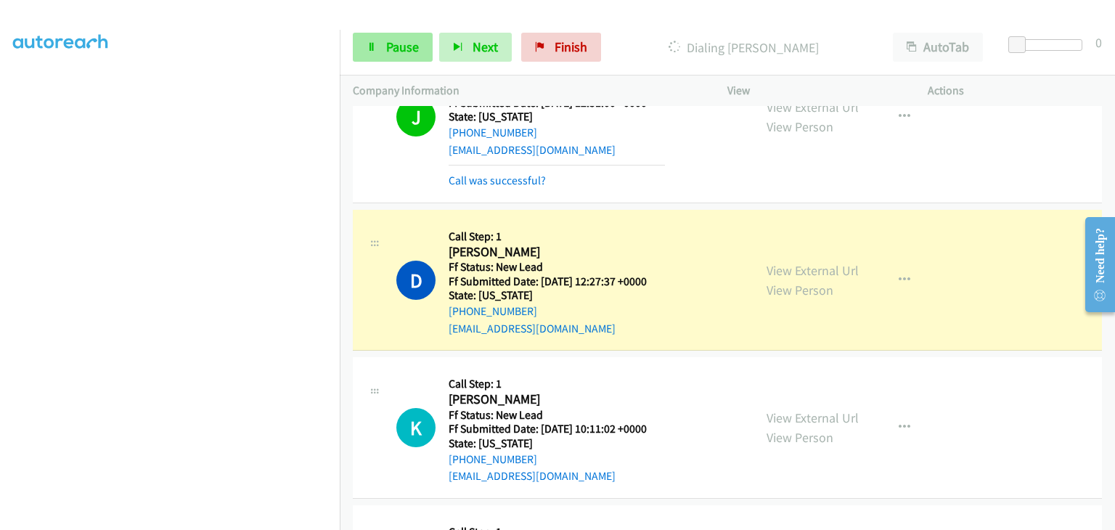 Image resolution: width=1115 pixels, height=530 pixels. What do you see at coordinates (26, 57) in the screenshot?
I see `div: Open Resource Center` at bounding box center [26, 57].